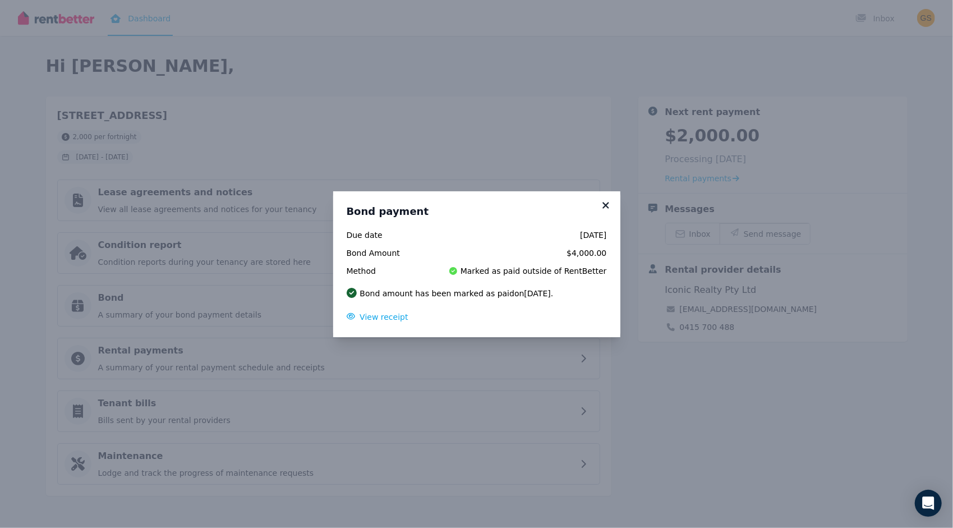 This screenshot has width=953, height=528. I want to click on h3: Bond payment, so click(477, 212).